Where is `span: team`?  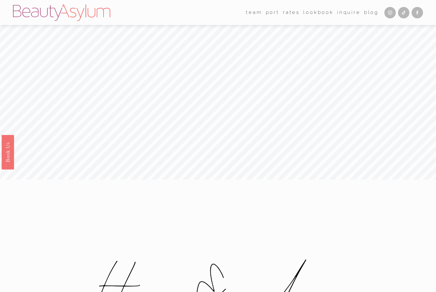
span: team is located at coordinates (254, 13).